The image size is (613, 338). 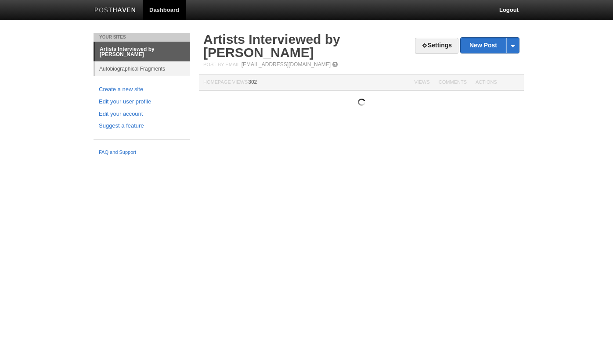 What do you see at coordinates (221, 65) in the screenshot?
I see `span: Post by Email` at bounding box center [221, 65].